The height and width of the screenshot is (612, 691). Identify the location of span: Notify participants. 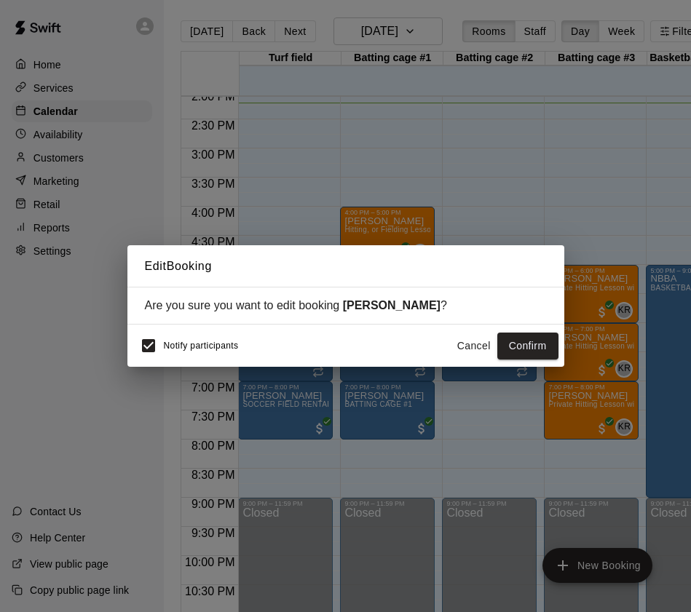
(201, 347).